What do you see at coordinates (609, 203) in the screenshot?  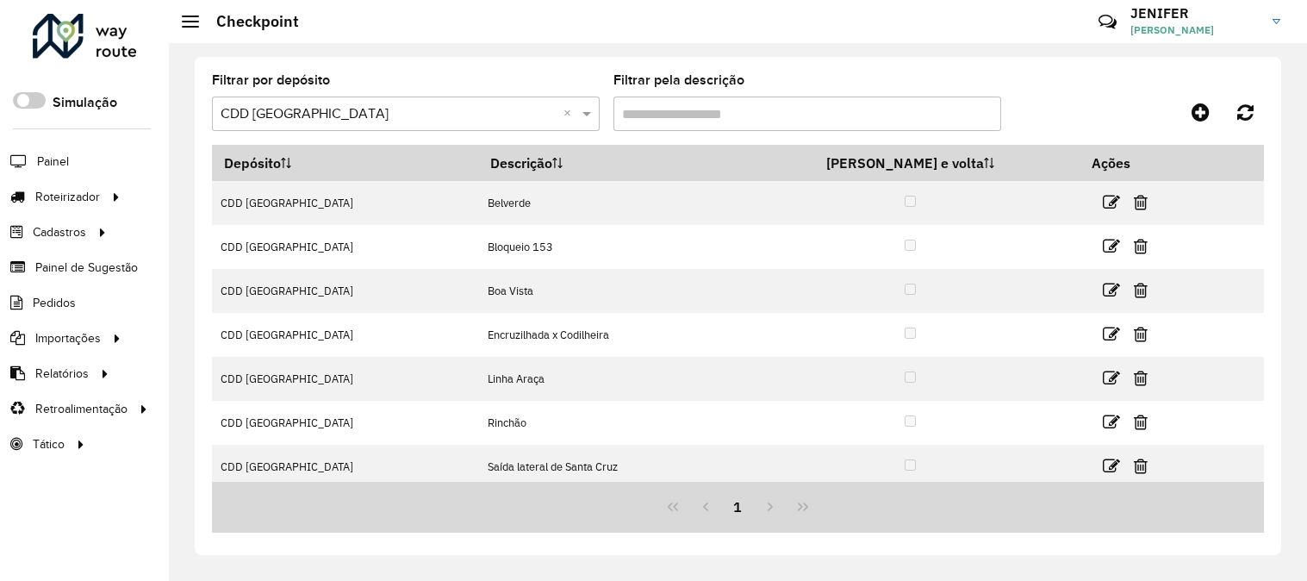 I see `td: Belverde` at bounding box center [609, 203].